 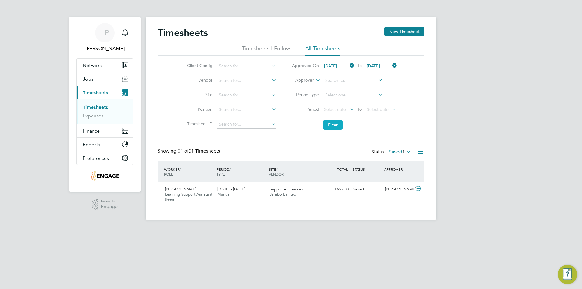 What do you see at coordinates (343, 169) in the screenshot?
I see `span: TOTAL` at bounding box center [343, 169].